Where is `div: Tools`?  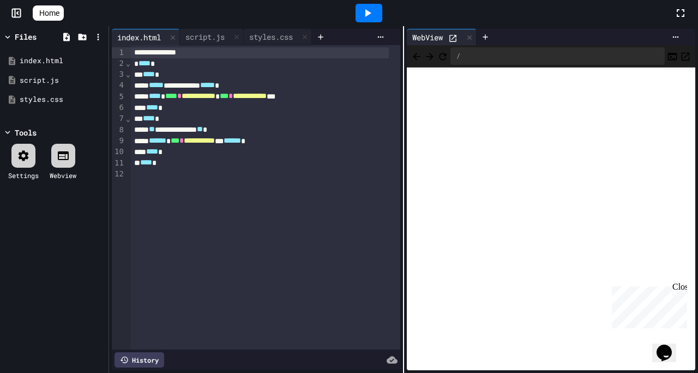 div: Tools is located at coordinates (26, 132).